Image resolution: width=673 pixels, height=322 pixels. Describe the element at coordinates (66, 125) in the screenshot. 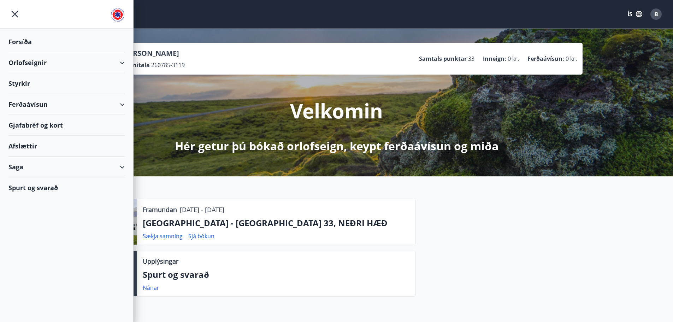

I see `div: Gjafabréf og kort` at that location.